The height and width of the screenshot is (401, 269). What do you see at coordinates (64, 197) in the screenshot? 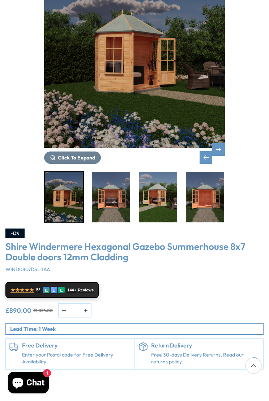
I see `img: WindermereSummerhouse_GARDEN_LHLIFE_200x200.jpg` at bounding box center [64, 197].